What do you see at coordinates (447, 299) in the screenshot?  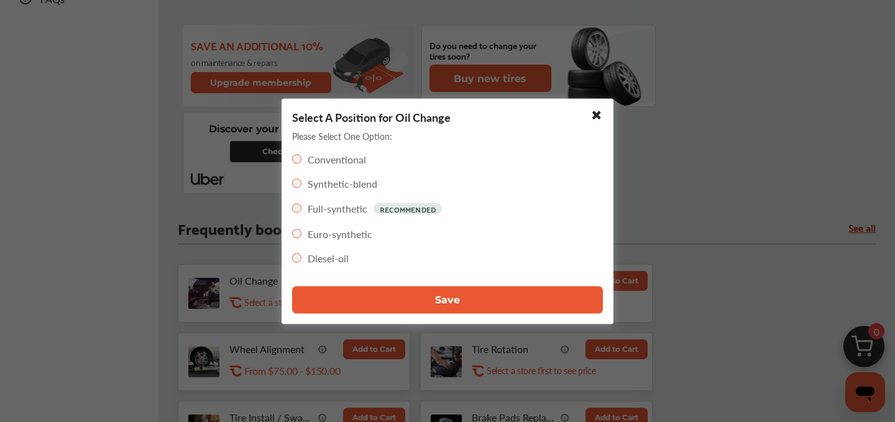 I see `span: Save` at bounding box center [447, 299].